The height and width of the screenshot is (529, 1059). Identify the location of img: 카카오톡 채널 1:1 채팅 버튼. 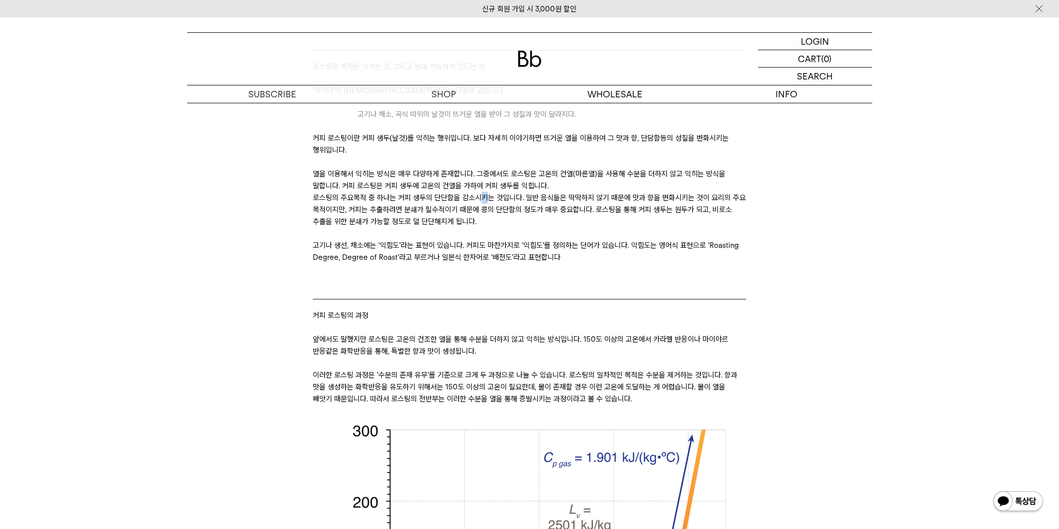
(1019, 502).